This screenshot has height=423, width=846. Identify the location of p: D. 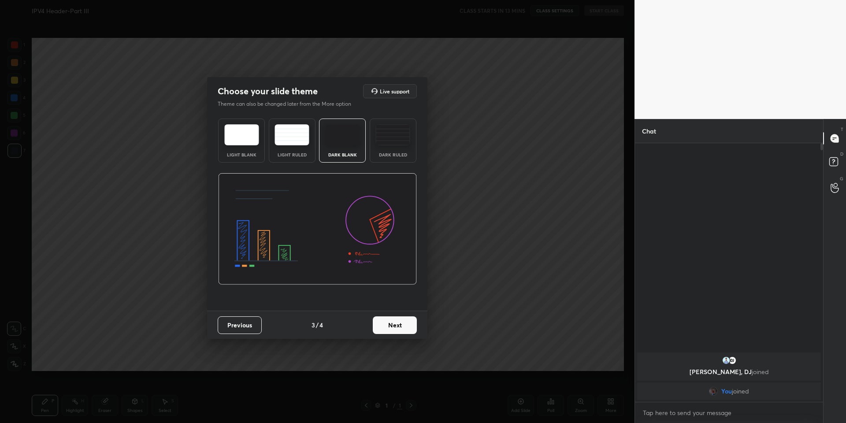
(842, 154).